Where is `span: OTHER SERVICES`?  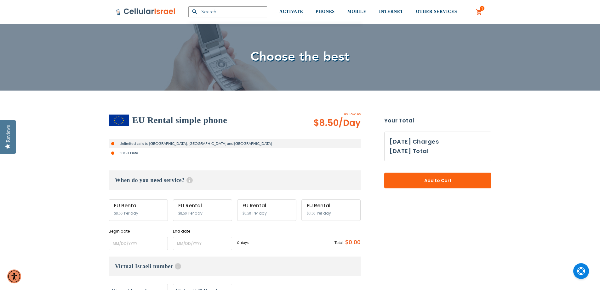
span: OTHER SERVICES is located at coordinates (436, 11).